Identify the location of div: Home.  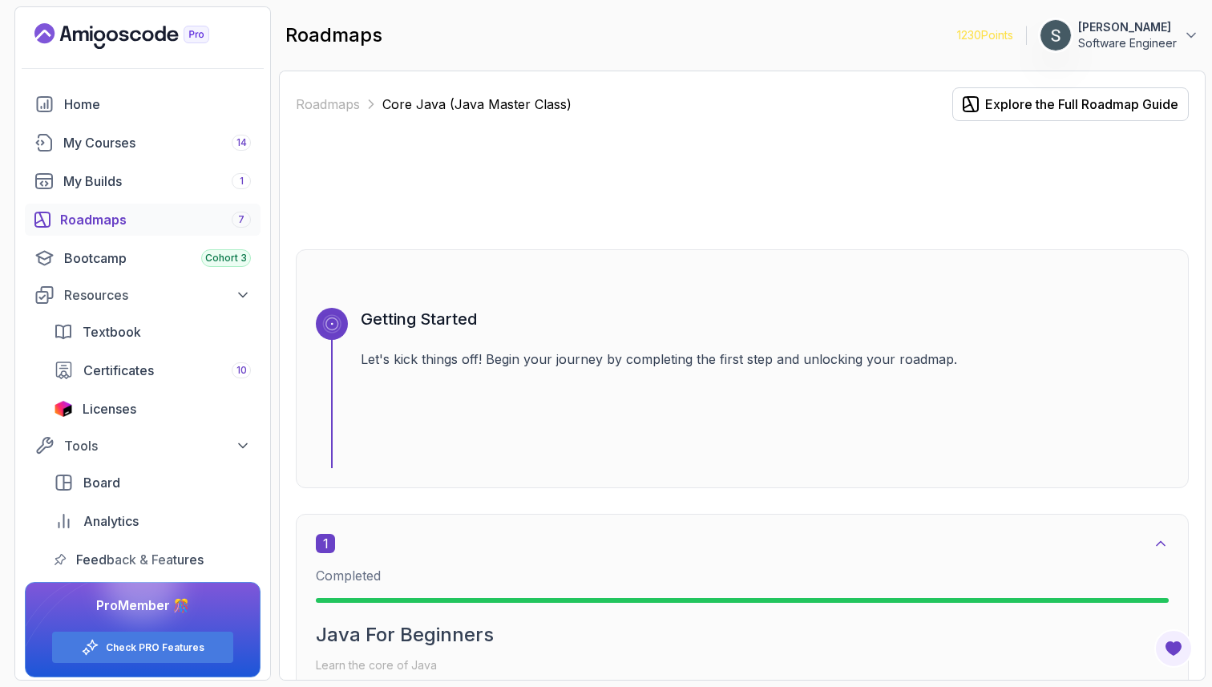
(157, 104).